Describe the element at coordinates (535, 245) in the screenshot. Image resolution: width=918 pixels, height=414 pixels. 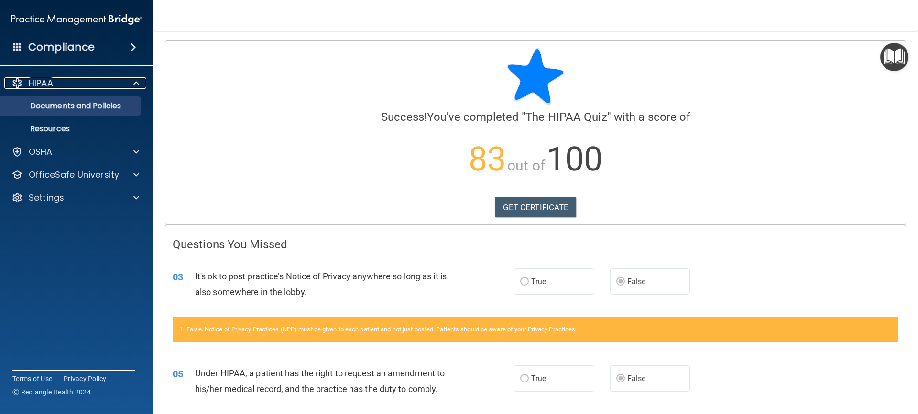
I see `h4: Questions You Missed` at that location.